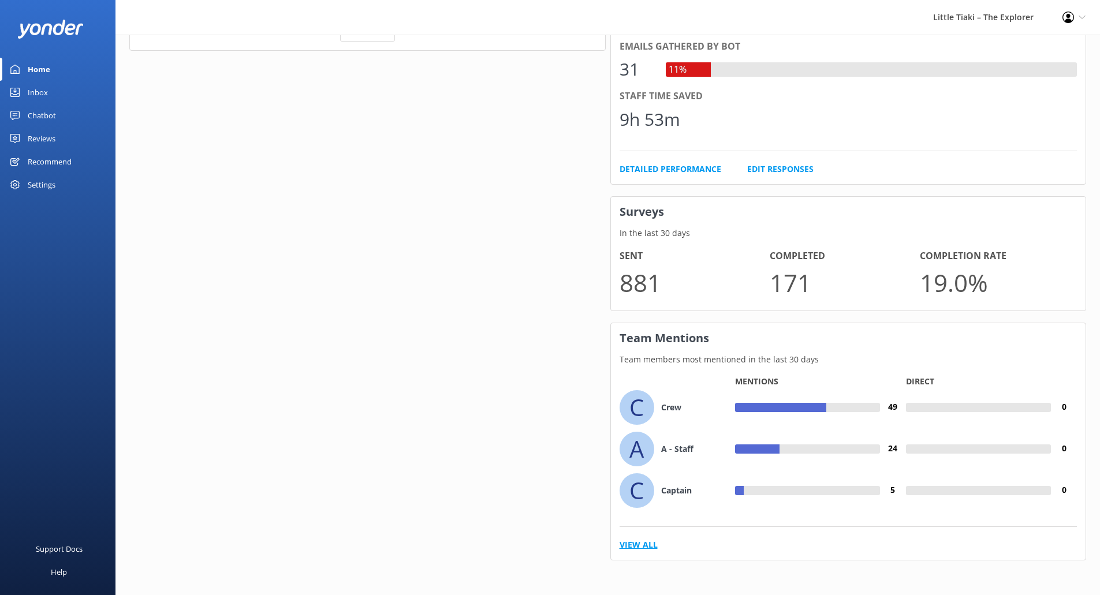 The image size is (1100, 595). Describe the element at coordinates (848, 338) in the screenshot. I see `h3: Team Mentions` at that location.